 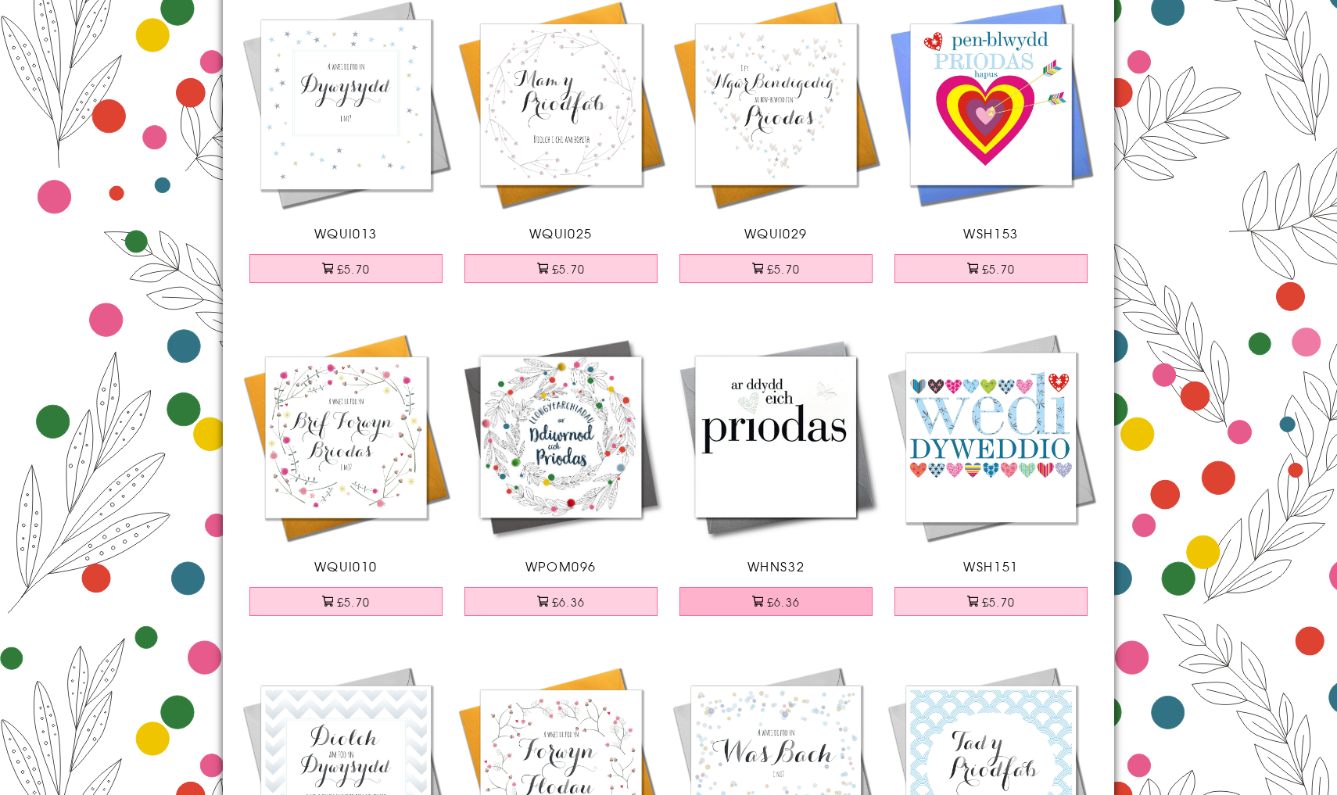 I want to click on a: Welsh Wedding Card, Patterned Hearts, Congratulations on your Engagement WSH151, so click(x=991, y=453).